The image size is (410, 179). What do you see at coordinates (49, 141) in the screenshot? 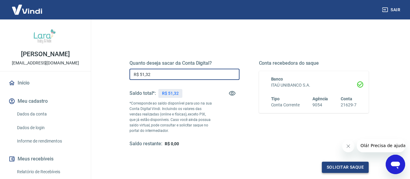
I see `a: Informe de rendimentos` at bounding box center [49, 141].